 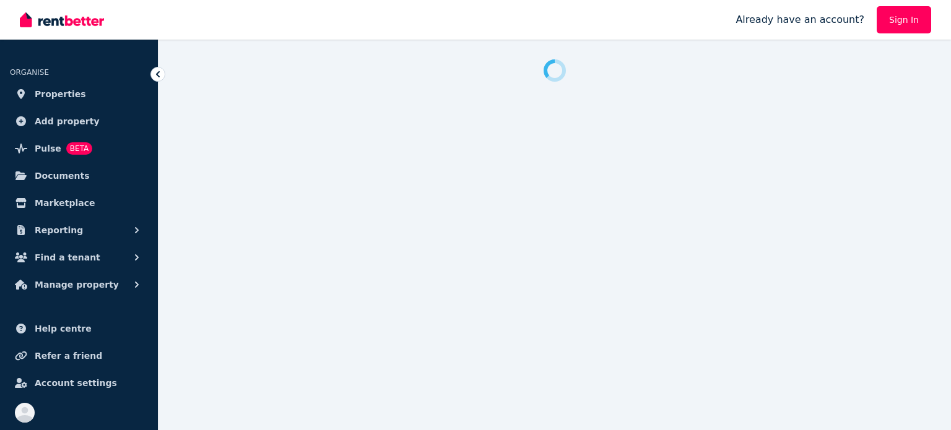 I want to click on button: Find a tenant, so click(x=79, y=258).